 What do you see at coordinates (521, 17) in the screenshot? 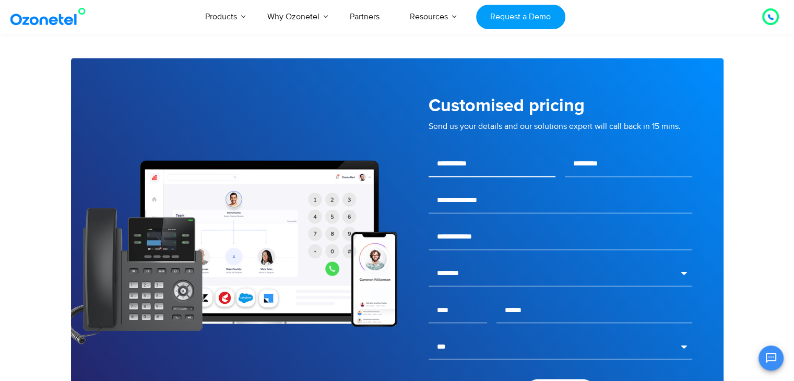
I see `a: Request a Demo` at bounding box center [521, 17].